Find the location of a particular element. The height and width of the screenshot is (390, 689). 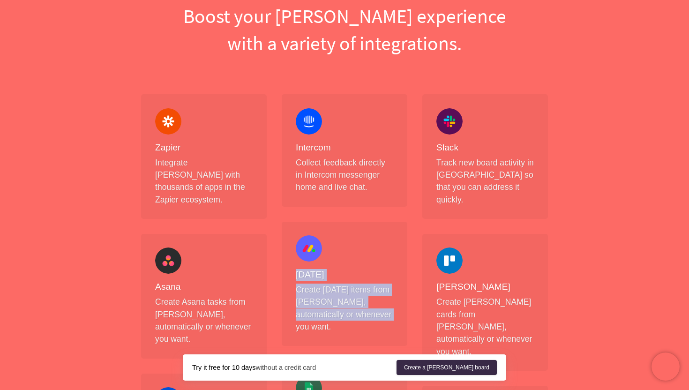

strong: Try it free for 10 days is located at coordinates (224, 367).